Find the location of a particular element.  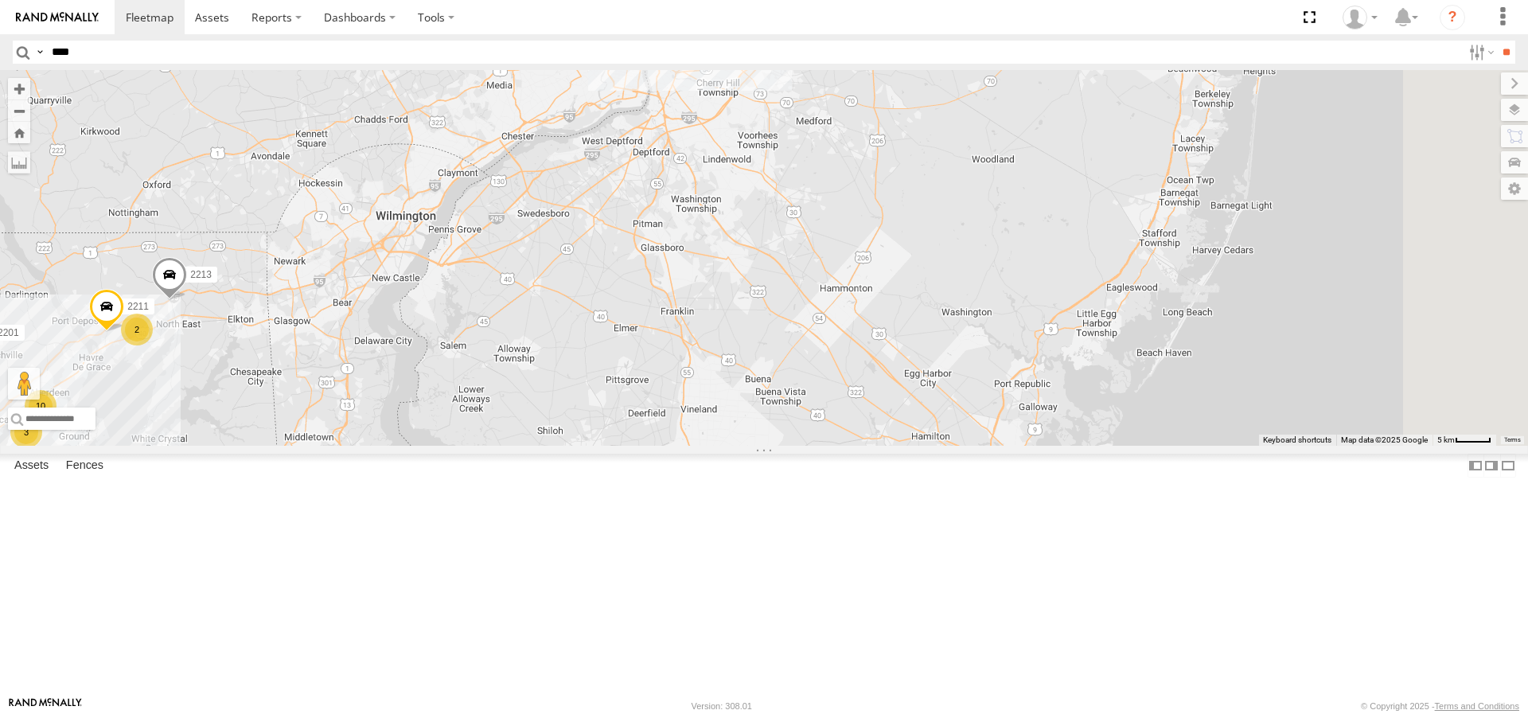

button: Zoom out is located at coordinates (19, 111).